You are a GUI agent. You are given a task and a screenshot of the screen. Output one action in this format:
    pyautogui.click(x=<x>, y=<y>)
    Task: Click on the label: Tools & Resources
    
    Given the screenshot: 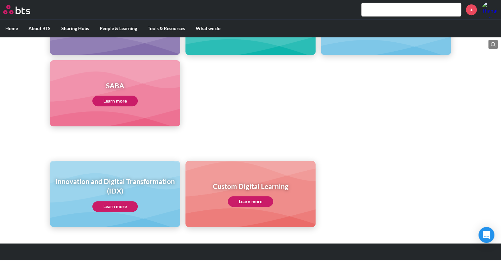 What is the action you would take?
    pyautogui.click(x=166, y=28)
    